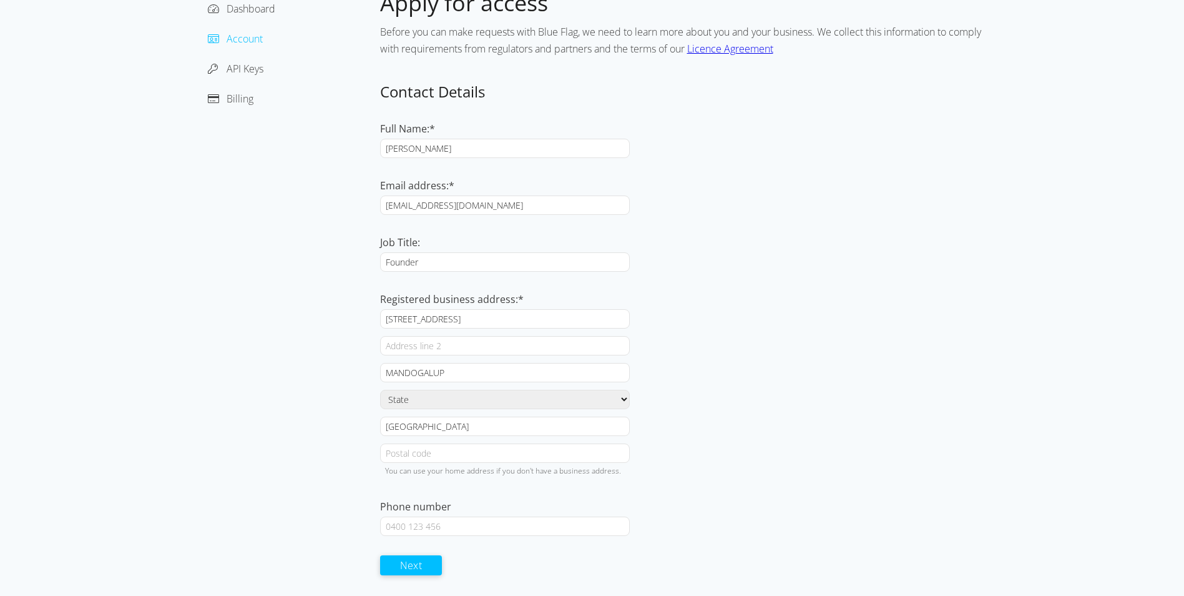 The height and width of the screenshot is (596, 1184). What do you see at coordinates (433, 91) in the screenshot?
I see `span: Contact Details` at bounding box center [433, 91].